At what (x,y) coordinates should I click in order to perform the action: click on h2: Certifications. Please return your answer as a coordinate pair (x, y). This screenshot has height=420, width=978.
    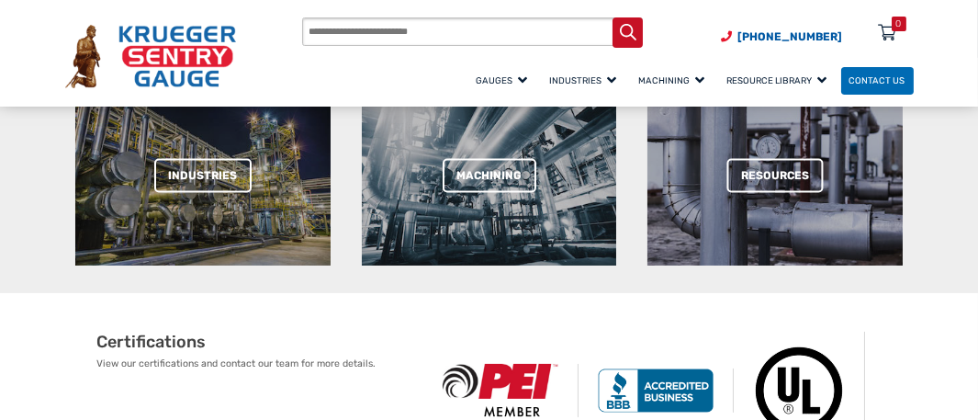
    Looking at the image, I should click on (260, 342).